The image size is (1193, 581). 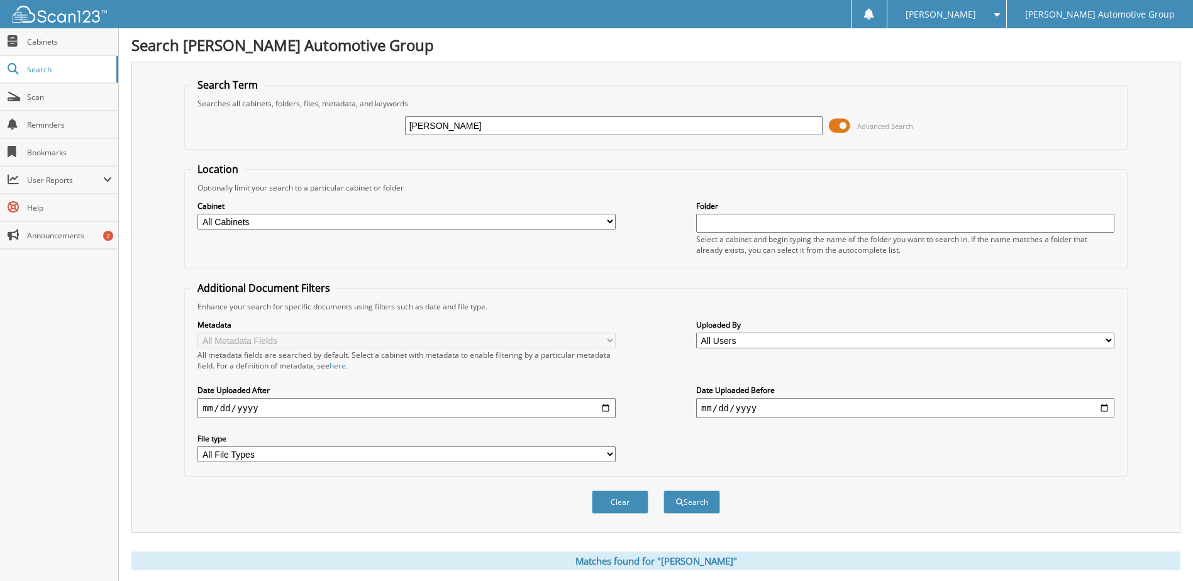 What do you see at coordinates (69, 235) in the screenshot?
I see `span: Announcements` at bounding box center [69, 235].